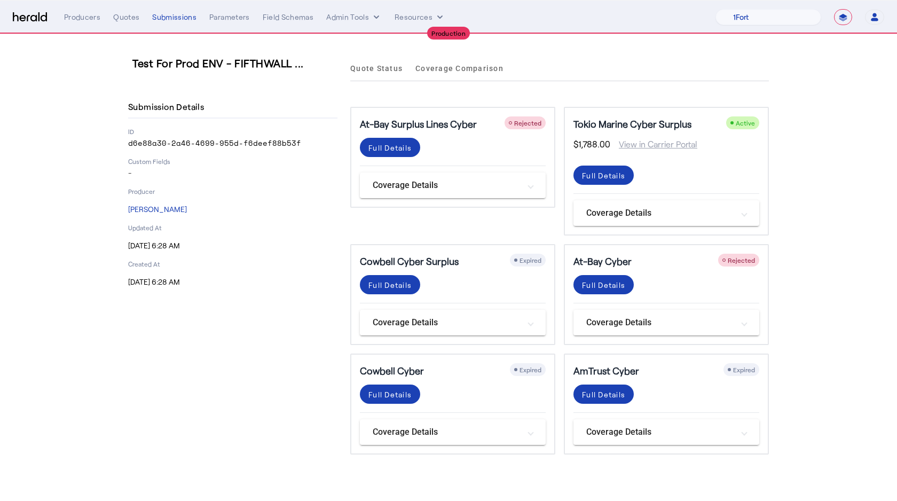 The image size is (897, 501). I want to click on h5: At-Bay Surplus Lines Cyber, so click(418, 124).